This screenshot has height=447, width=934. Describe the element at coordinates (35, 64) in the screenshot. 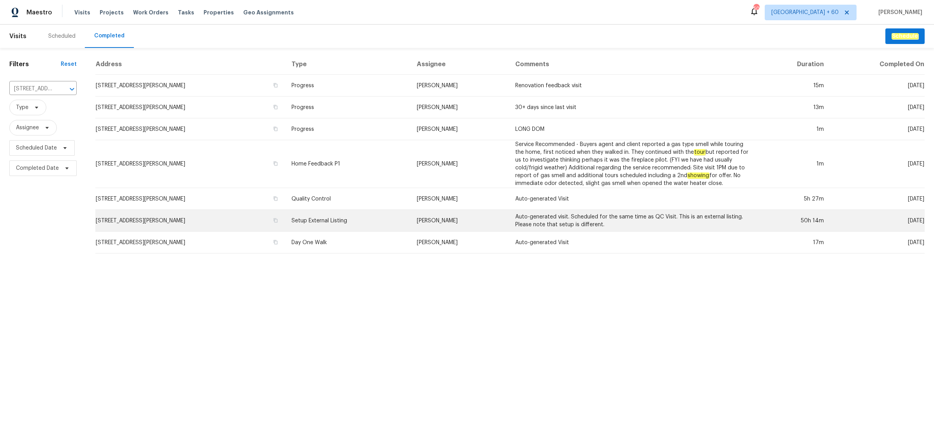

I see `h1: Filters` at that location.